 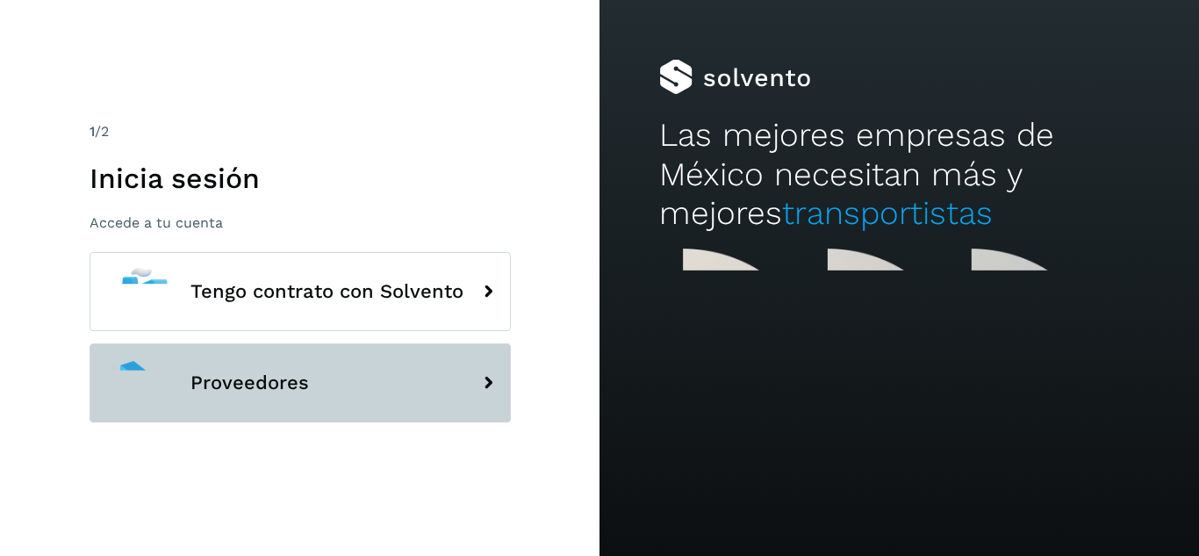 I want to click on button: Proveedores, so click(x=300, y=383).